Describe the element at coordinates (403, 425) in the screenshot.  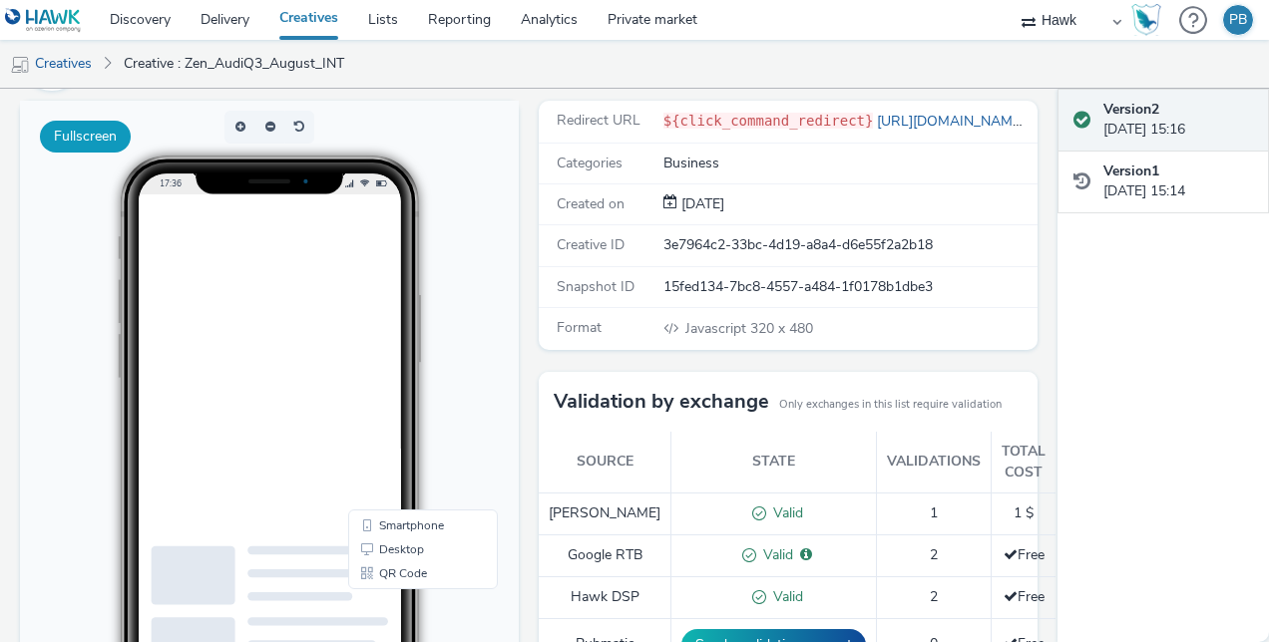
I see `li: Smartphone` at that location.